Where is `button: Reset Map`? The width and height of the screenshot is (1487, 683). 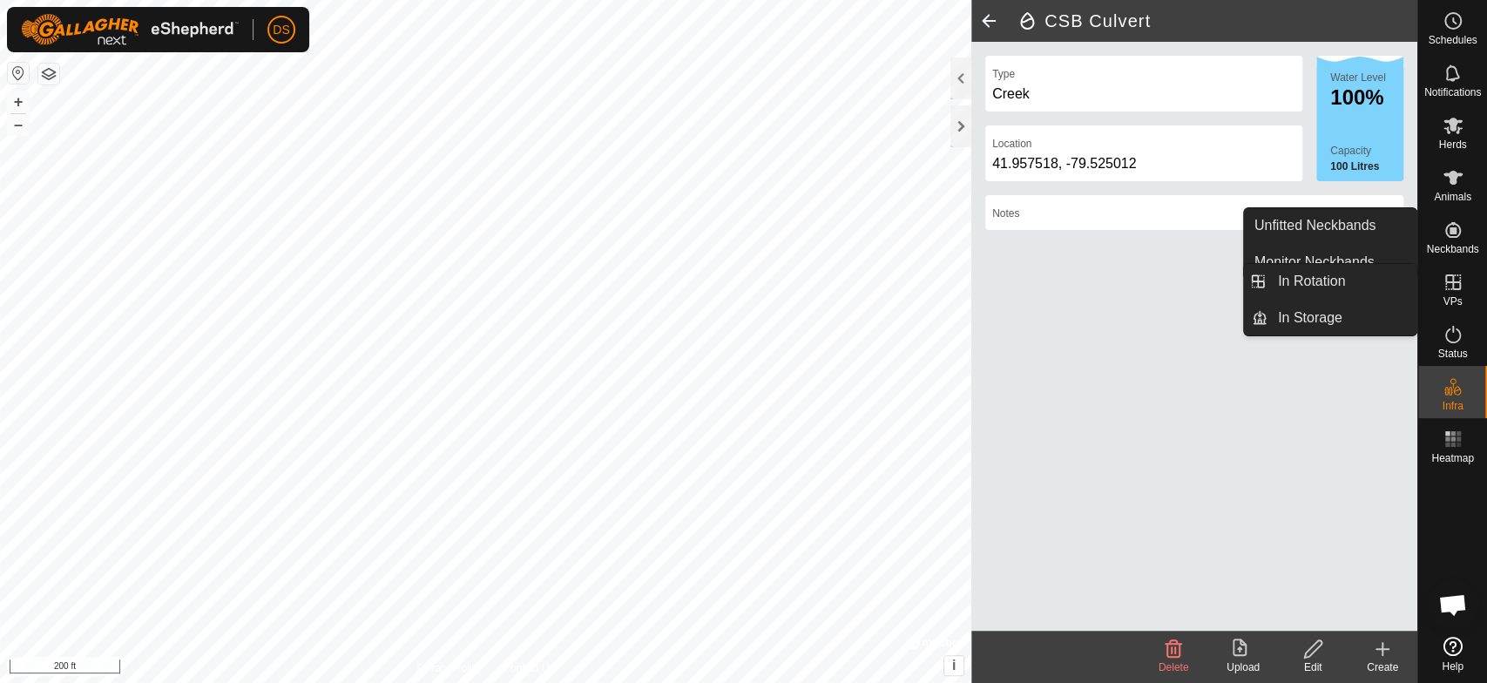 button: Reset Map is located at coordinates (18, 73).